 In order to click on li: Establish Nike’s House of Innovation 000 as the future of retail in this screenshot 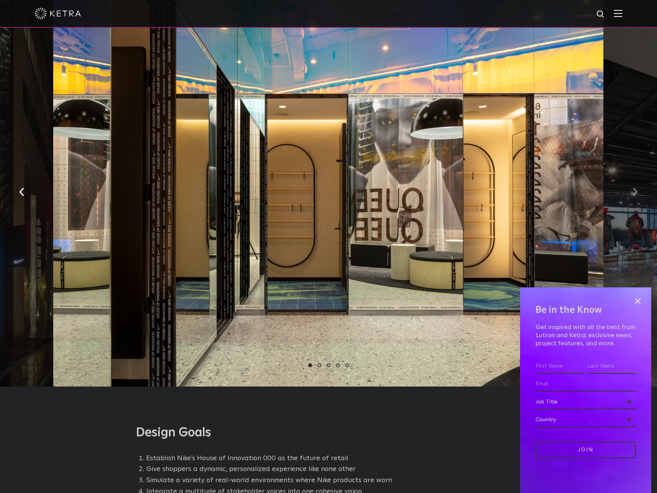, I will do `click(334, 459)`.